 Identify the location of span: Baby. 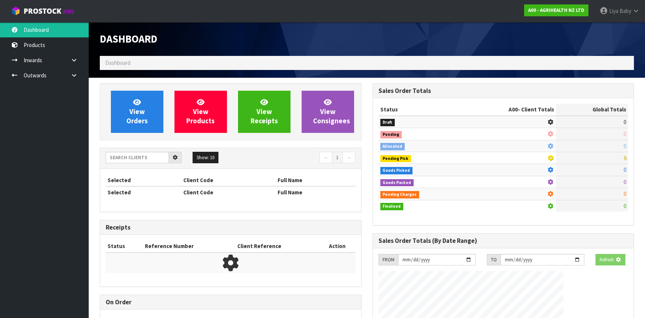
(626, 11).